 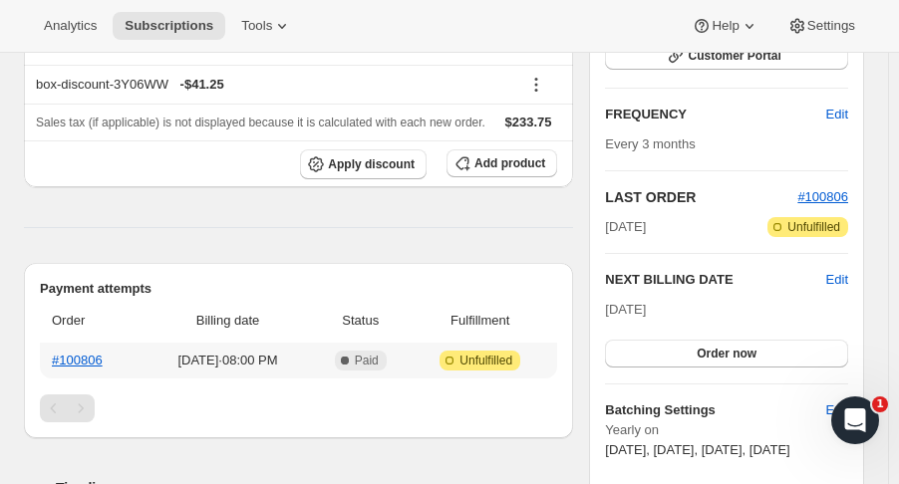 I want to click on button: Tools, so click(x=266, y=26).